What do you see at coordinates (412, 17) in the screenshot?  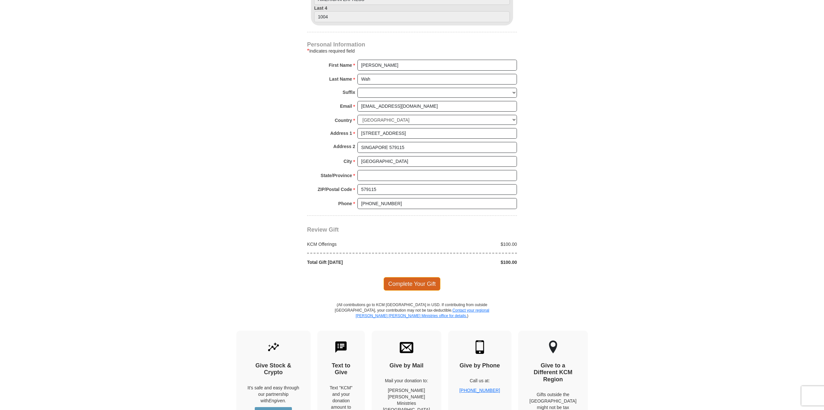 I see `input: Last 4` at bounding box center [412, 17].